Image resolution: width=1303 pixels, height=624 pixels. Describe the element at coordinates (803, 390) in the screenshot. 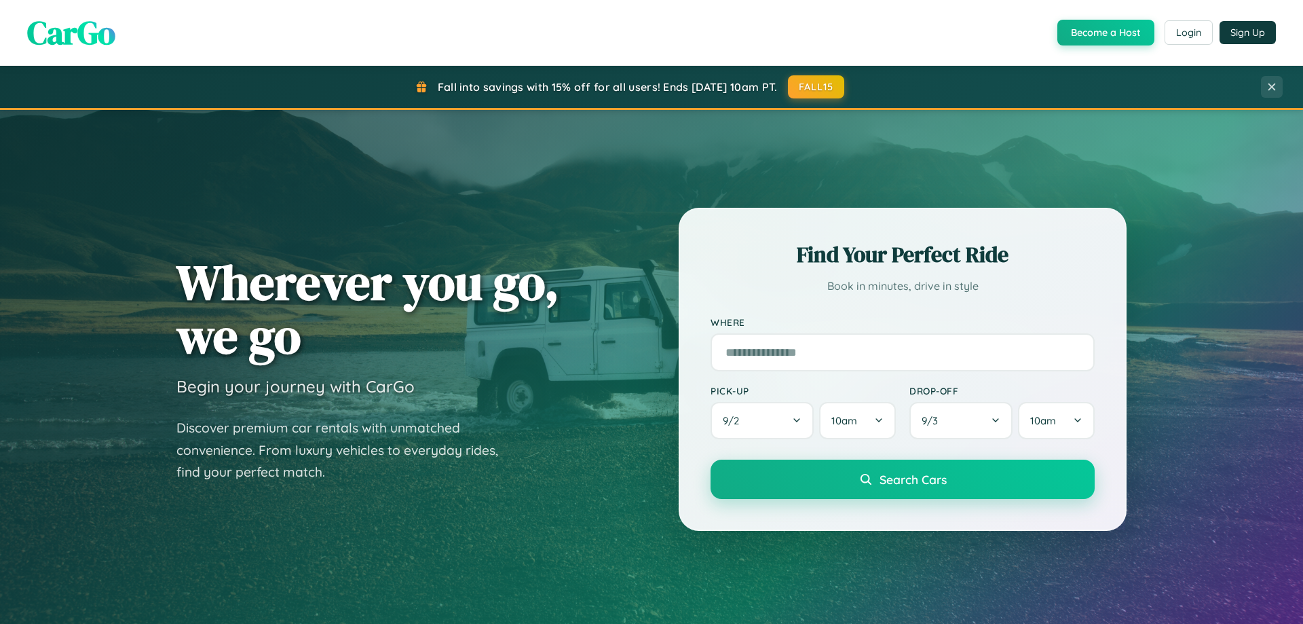

I see `label: Pick-up` at that location.